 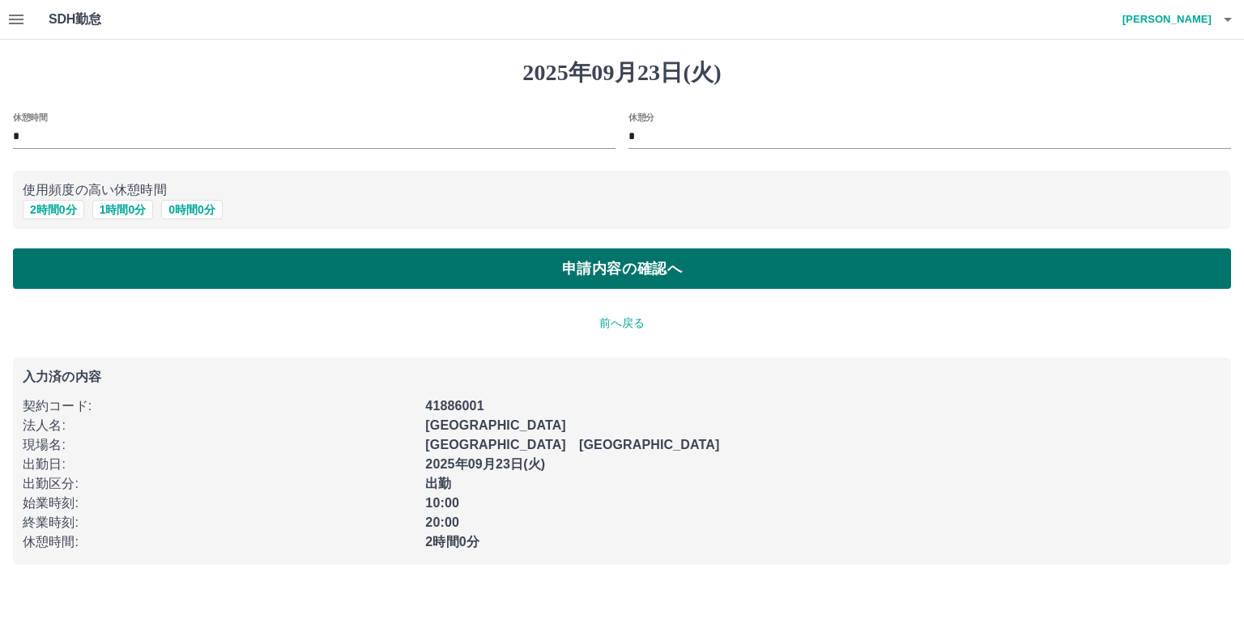 I want to click on b: 出勤, so click(x=438, y=483).